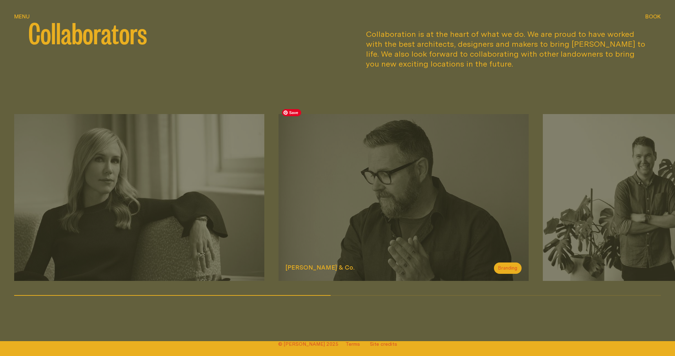 This screenshot has height=356, width=675. What do you see at coordinates (169, 32) in the screenshot?
I see `h2: Collaborators` at bounding box center [169, 32].